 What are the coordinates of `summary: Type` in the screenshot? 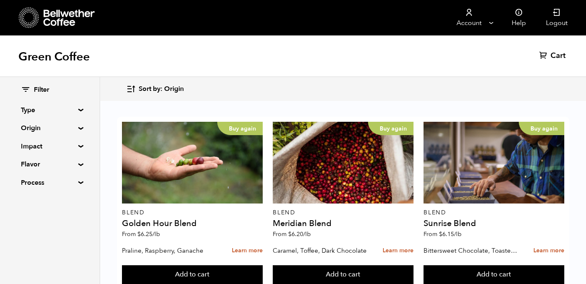 It's located at (50, 110).